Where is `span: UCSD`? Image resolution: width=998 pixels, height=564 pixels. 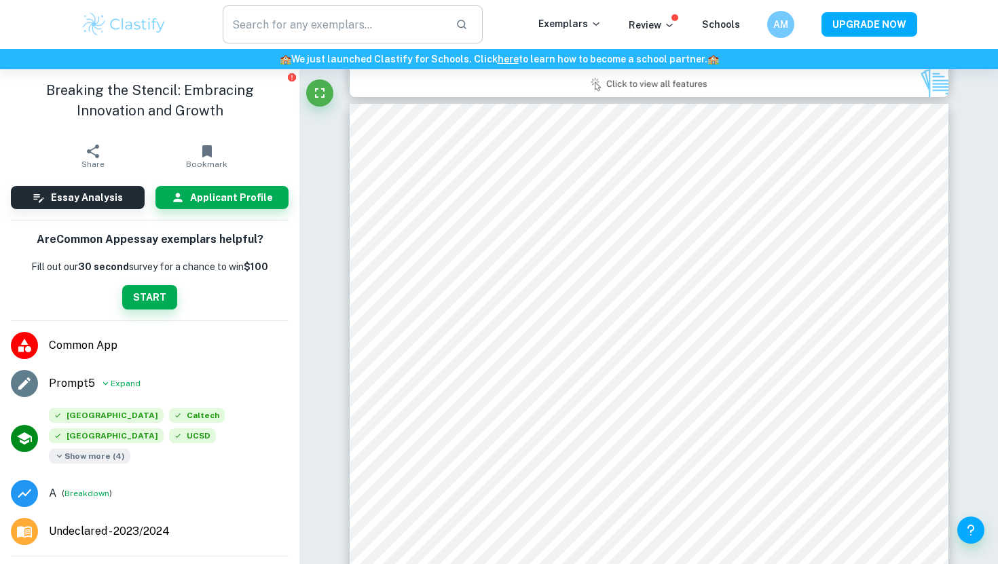 span: UCSD is located at coordinates (192, 436).